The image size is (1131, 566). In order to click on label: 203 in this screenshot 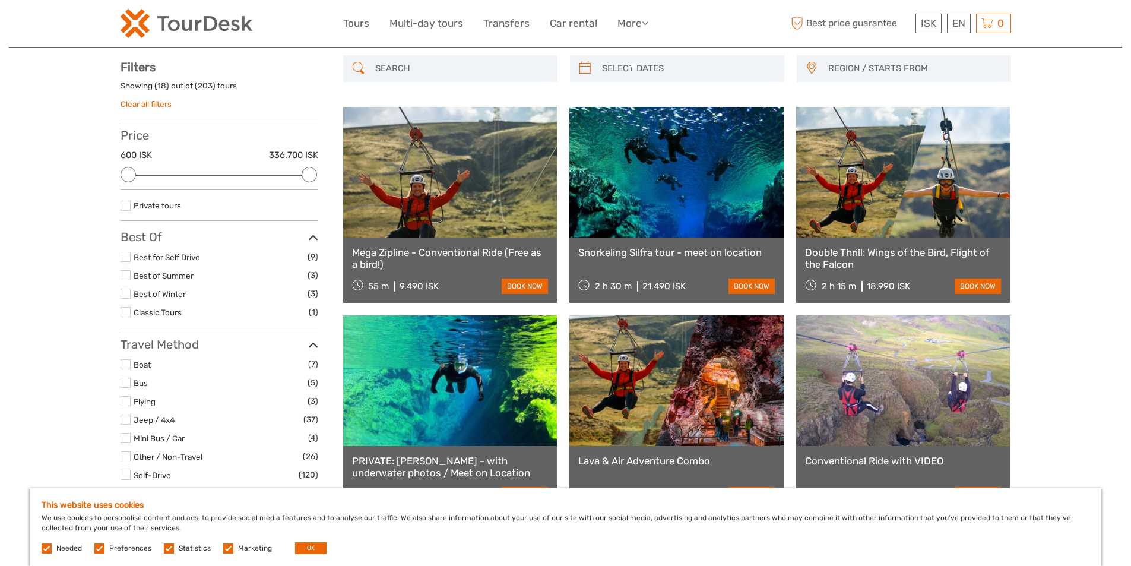, I will do `click(205, 85)`.